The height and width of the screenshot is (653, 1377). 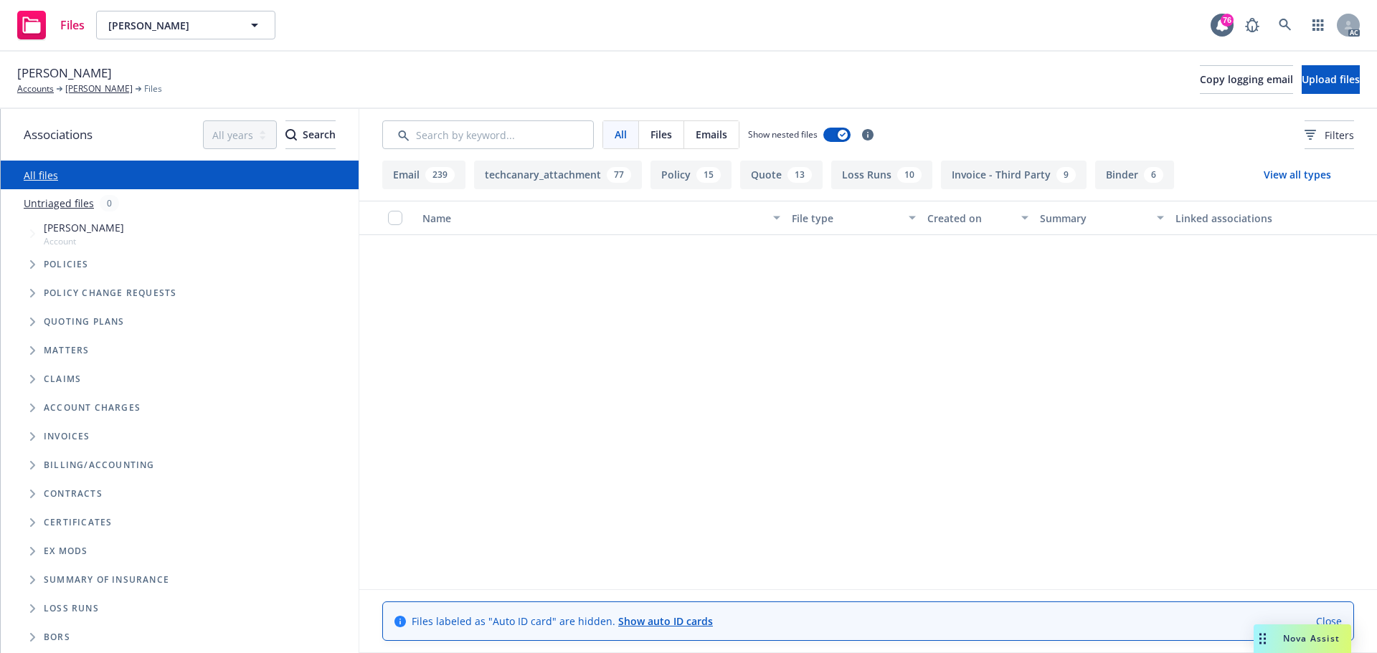 What do you see at coordinates (1329, 621) in the screenshot?
I see `a: Close` at bounding box center [1329, 621].